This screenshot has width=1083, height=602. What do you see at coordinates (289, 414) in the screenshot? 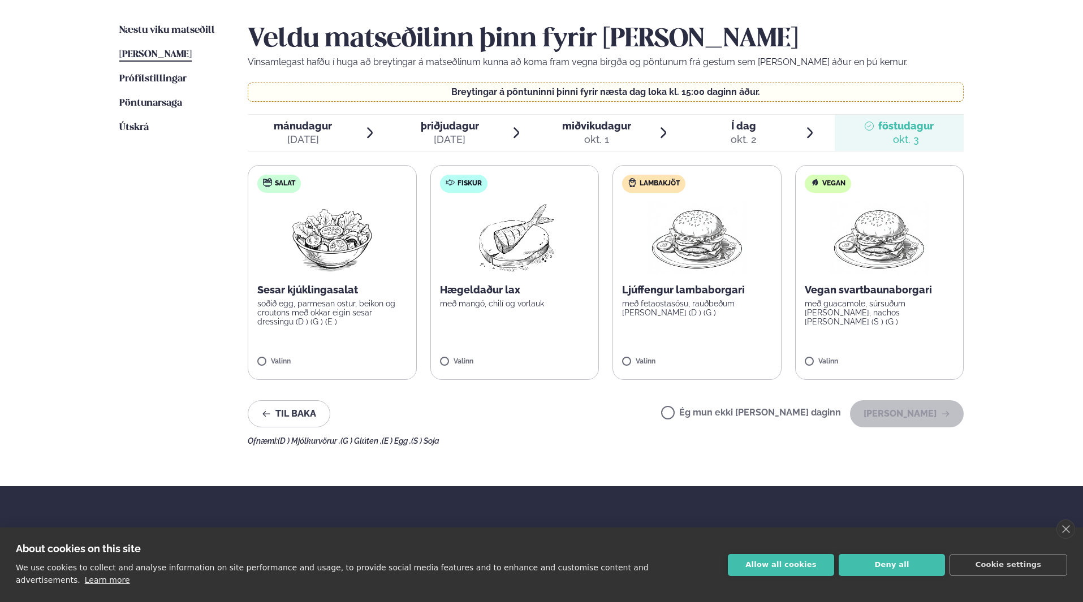
I see `button: Til baka` at bounding box center [289, 414].